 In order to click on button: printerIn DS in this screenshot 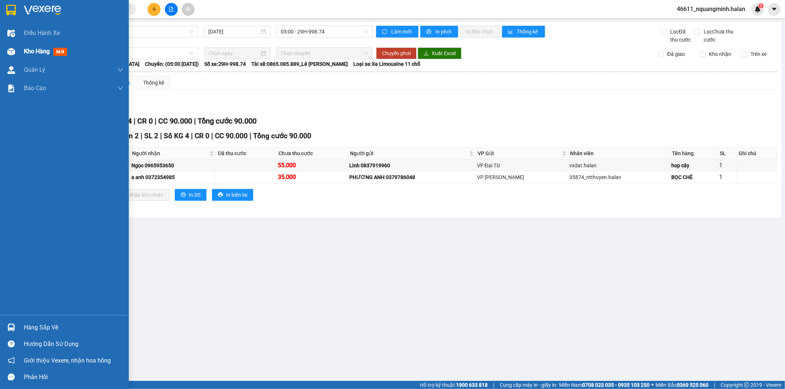, I will do `click(191, 195)`.